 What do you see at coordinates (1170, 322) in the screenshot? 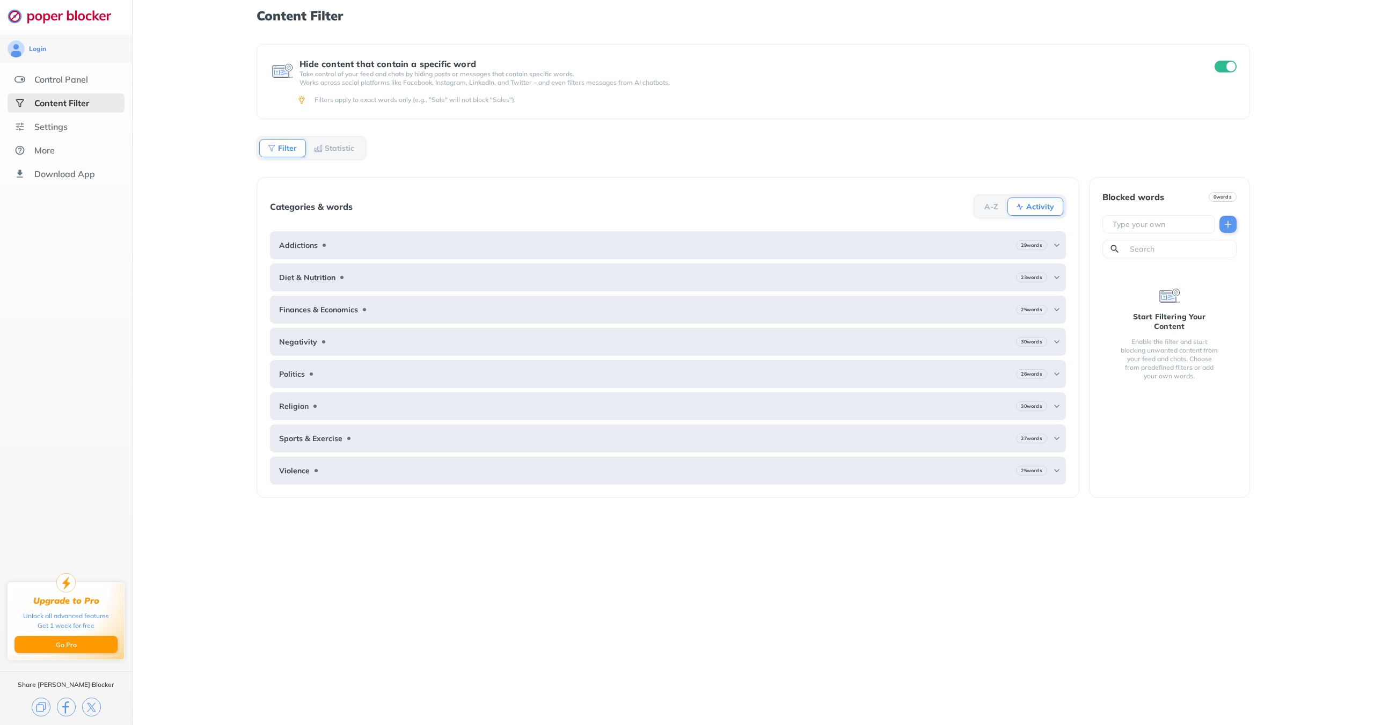
I see `div: Start Filtering Your Content` at bounding box center [1170, 322].